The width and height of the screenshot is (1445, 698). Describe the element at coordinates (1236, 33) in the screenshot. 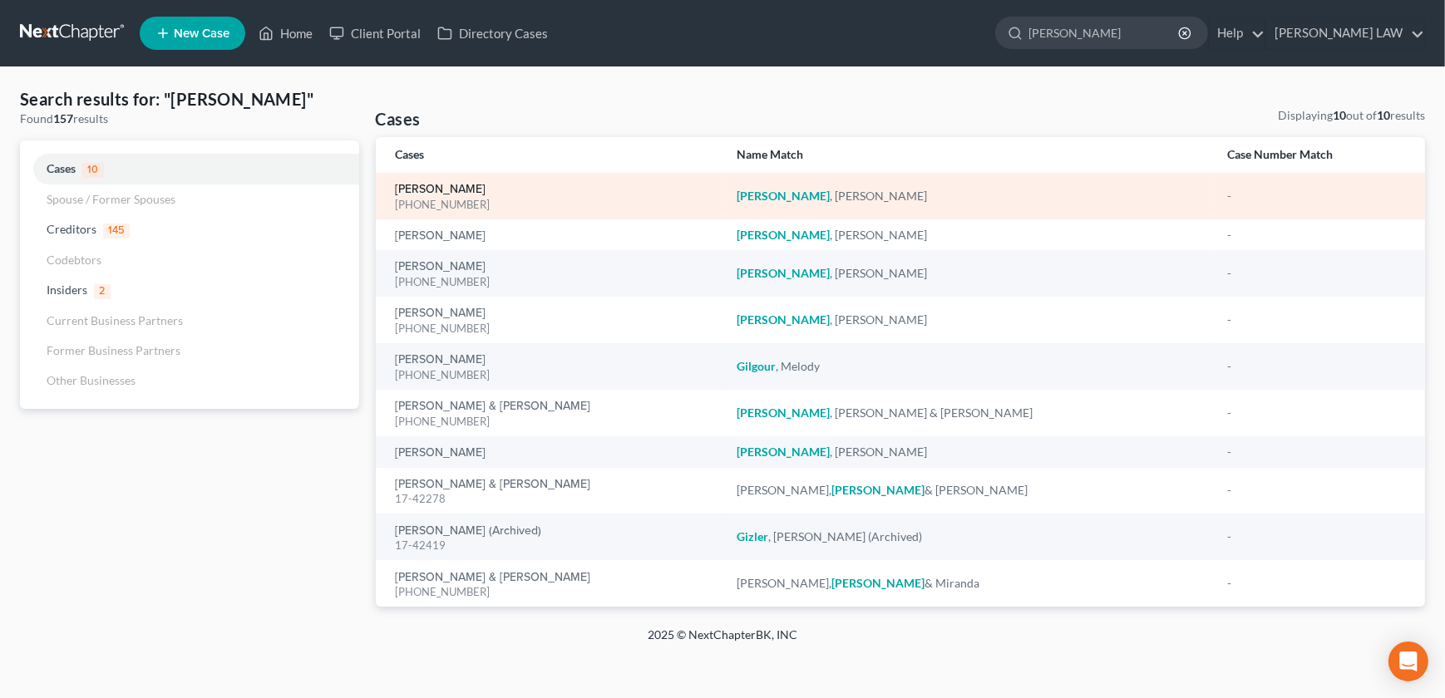

I see `a: Help` at that location.